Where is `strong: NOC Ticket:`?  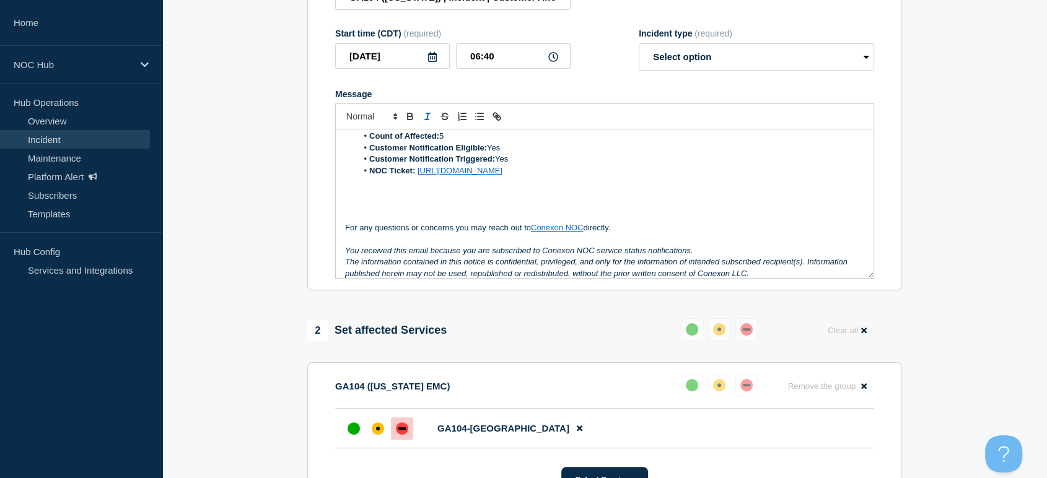 strong: NOC Ticket: is located at coordinates (392, 170).